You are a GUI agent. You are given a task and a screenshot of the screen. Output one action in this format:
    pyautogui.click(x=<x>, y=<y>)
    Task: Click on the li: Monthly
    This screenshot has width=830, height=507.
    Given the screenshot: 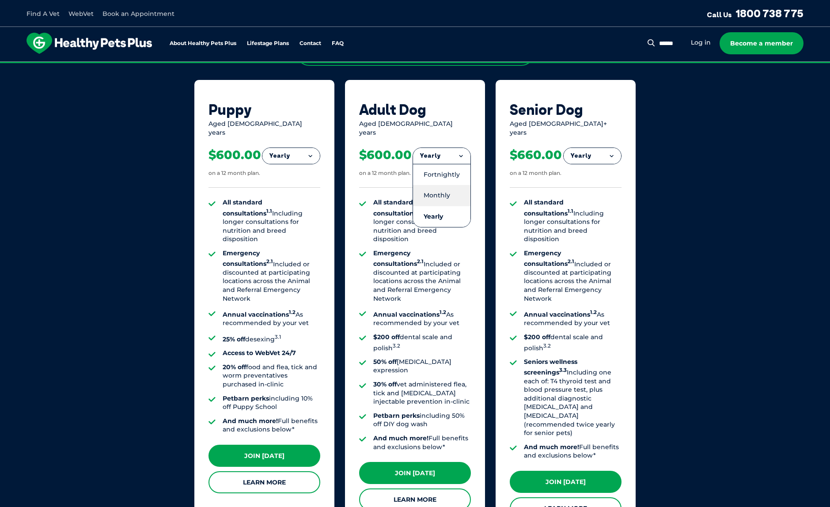 What is the action you would take?
    pyautogui.click(x=442, y=195)
    